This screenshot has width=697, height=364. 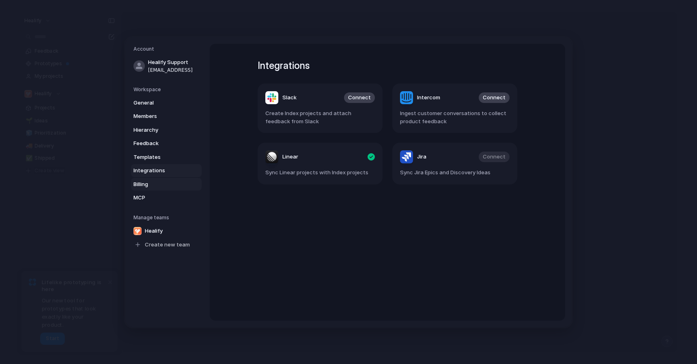 What do you see at coordinates (168, 217) in the screenshot?
I see `h5: Manage teams` at bounding box center [168, 217].